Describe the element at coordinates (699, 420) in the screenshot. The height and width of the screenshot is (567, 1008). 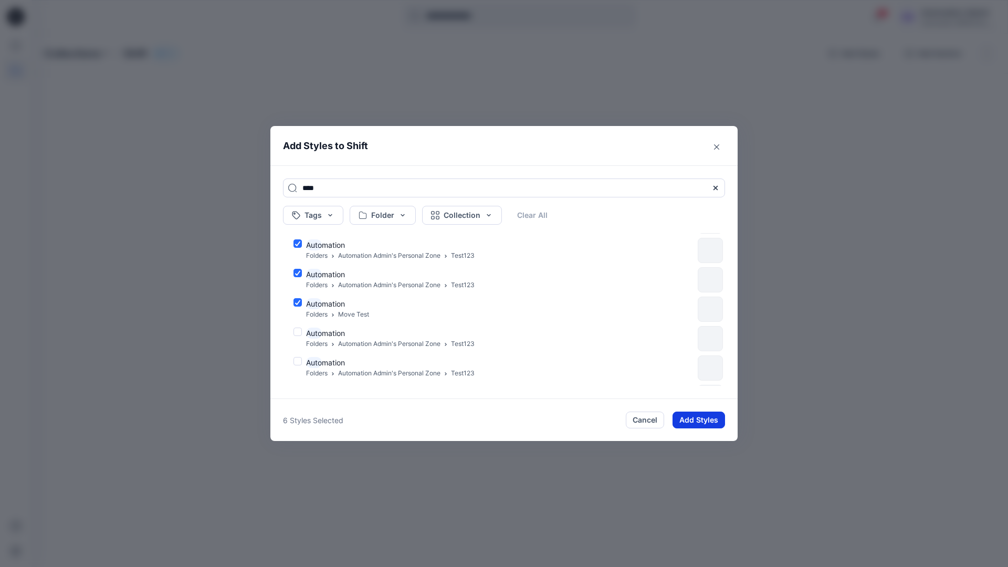
I see `button: Add Styles` at that location.